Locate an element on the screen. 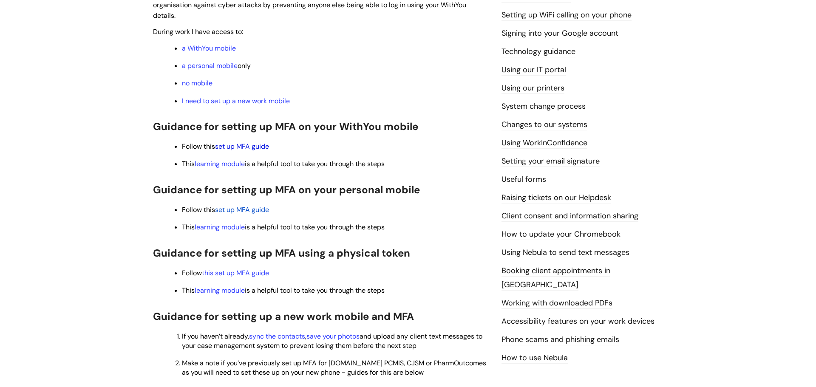 The width and height of the screenshot is (816, 387). a: Accessibility features on your work devices is located at coordinates (578, 322).